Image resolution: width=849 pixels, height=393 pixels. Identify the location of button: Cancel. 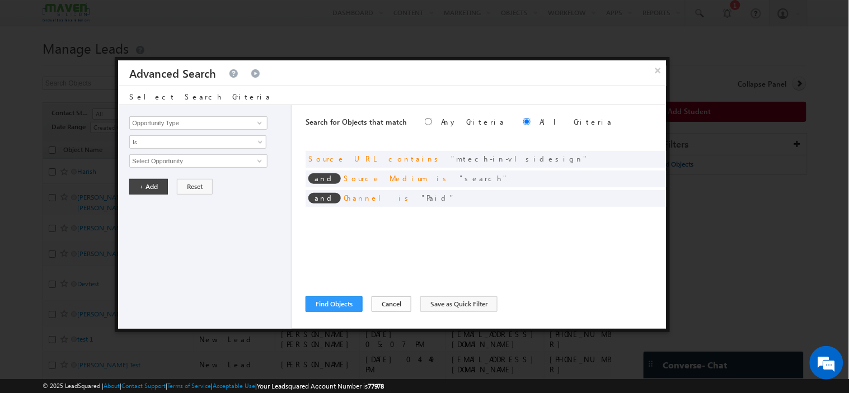
(391, 304).